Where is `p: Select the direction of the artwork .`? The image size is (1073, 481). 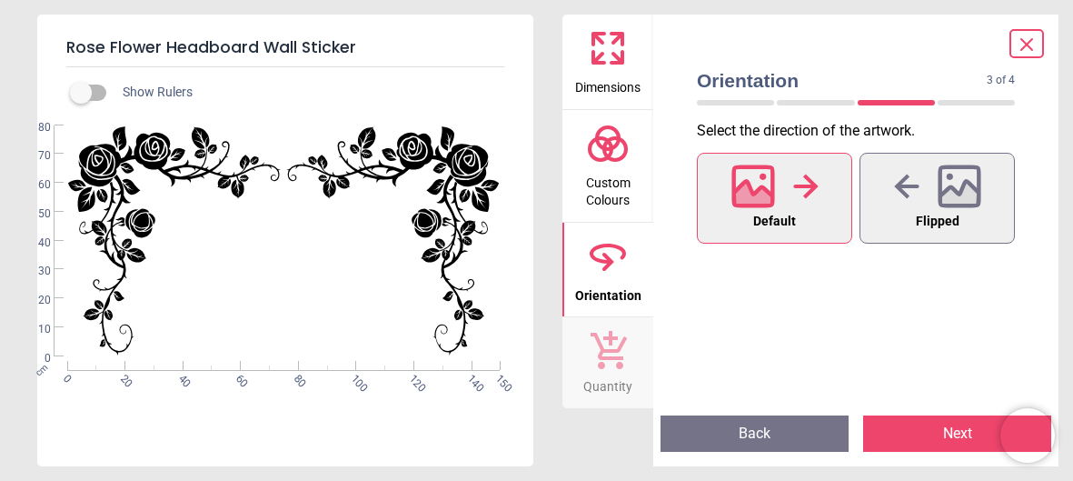 p: Select the direction of the artwork . is located at coordinates (863, 131).